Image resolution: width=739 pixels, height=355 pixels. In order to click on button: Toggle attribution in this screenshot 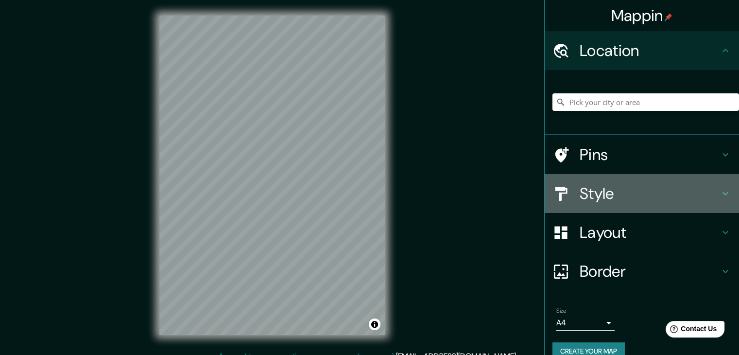, I will do `click(375, 324)`.